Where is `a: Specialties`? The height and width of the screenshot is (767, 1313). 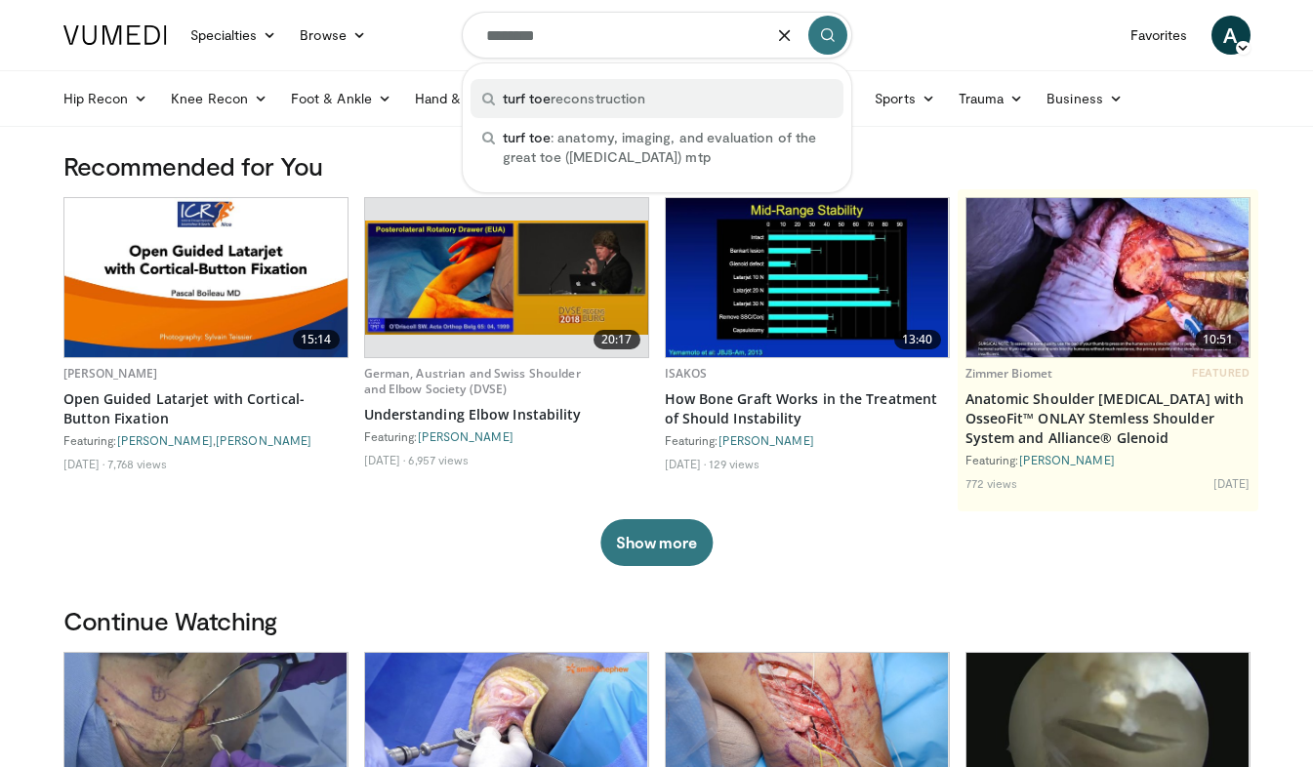
a: Specialties is located at coordinates (233, 35).